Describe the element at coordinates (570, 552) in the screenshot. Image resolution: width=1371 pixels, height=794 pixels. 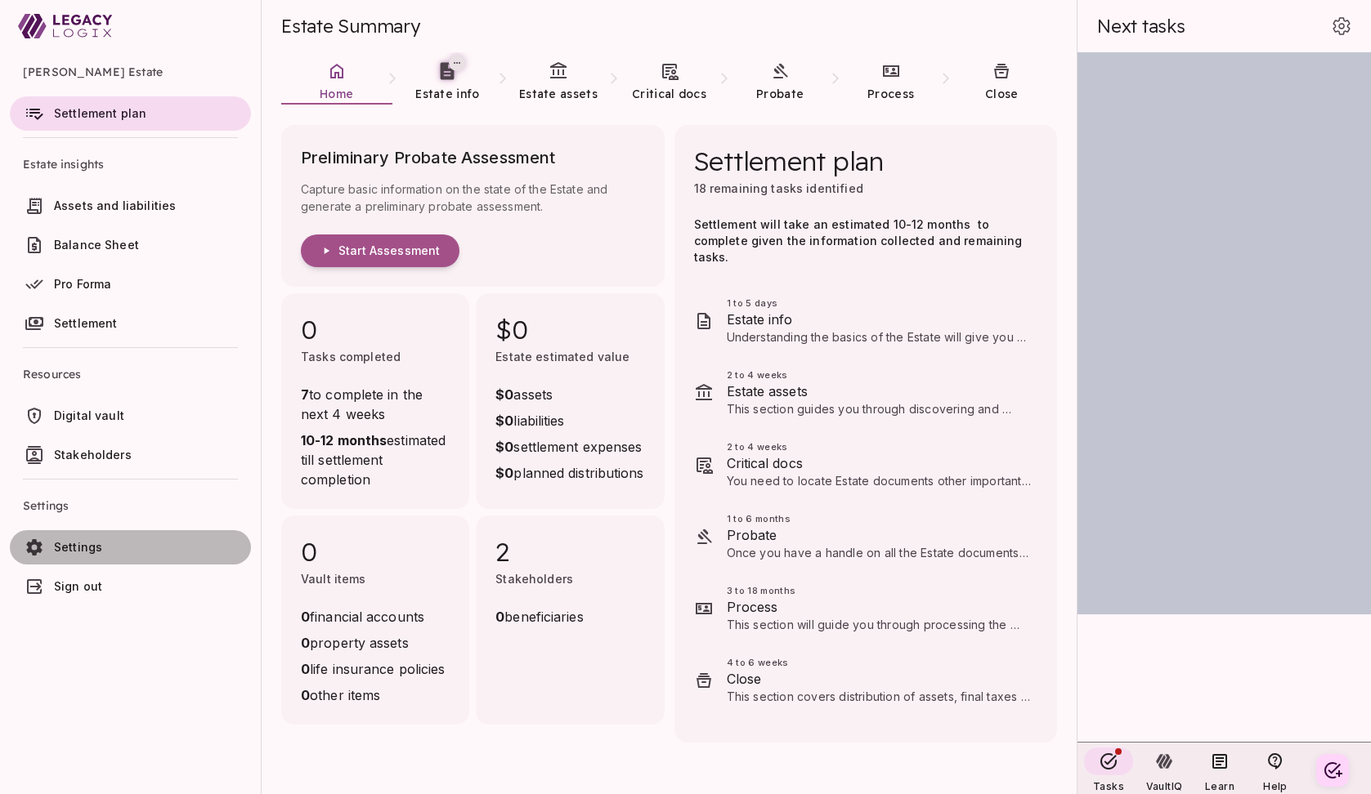
I see `span: 2` at that location.